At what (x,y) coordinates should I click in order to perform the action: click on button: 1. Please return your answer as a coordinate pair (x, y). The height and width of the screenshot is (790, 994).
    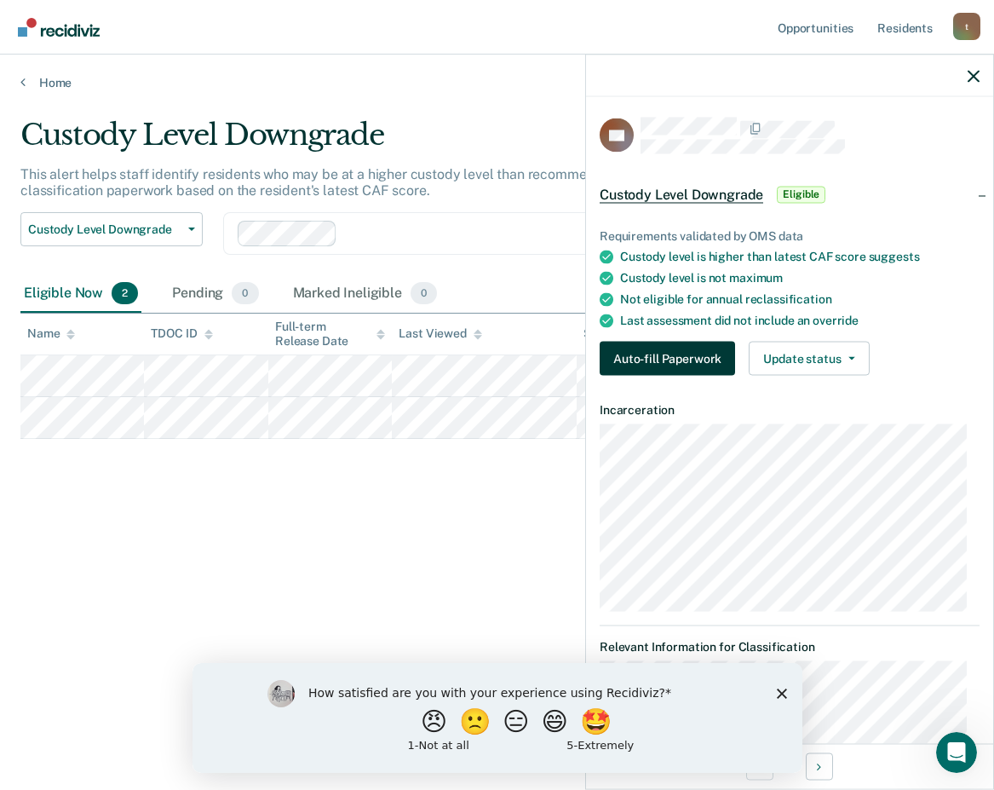
    Looking at the image, I should click on (243, 59).